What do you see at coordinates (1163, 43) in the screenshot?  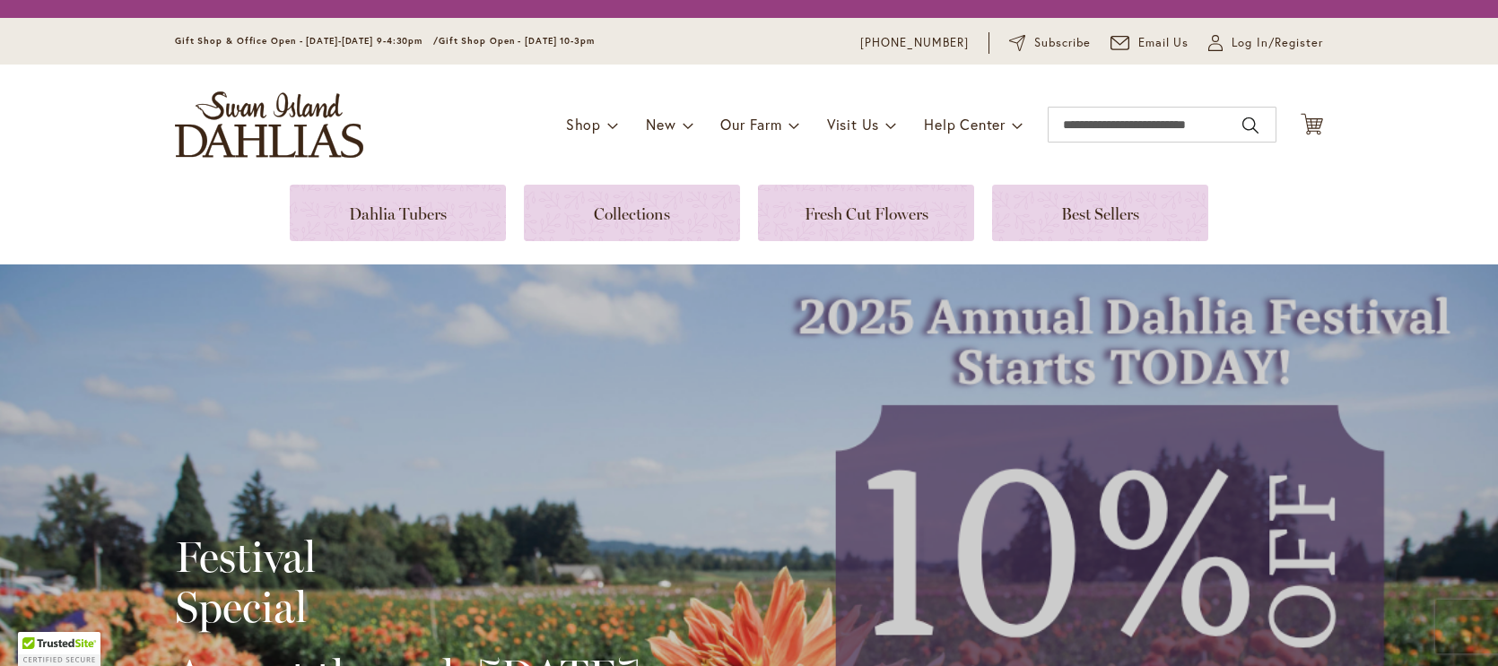 I see `span: Email Us` at bounding box center [1163, 43].